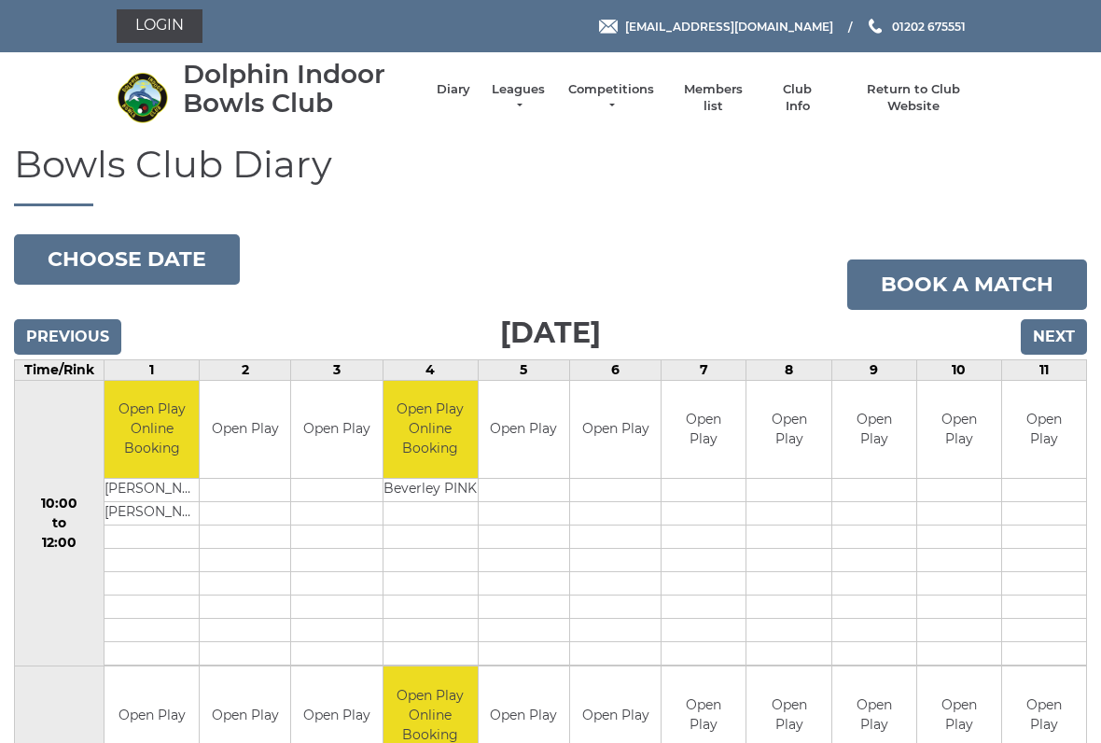 The height and width of the screenshot is (743, 1101). Describe the element at coordinates (704, 370) in the screenshot. I see `td: 7` at that location.